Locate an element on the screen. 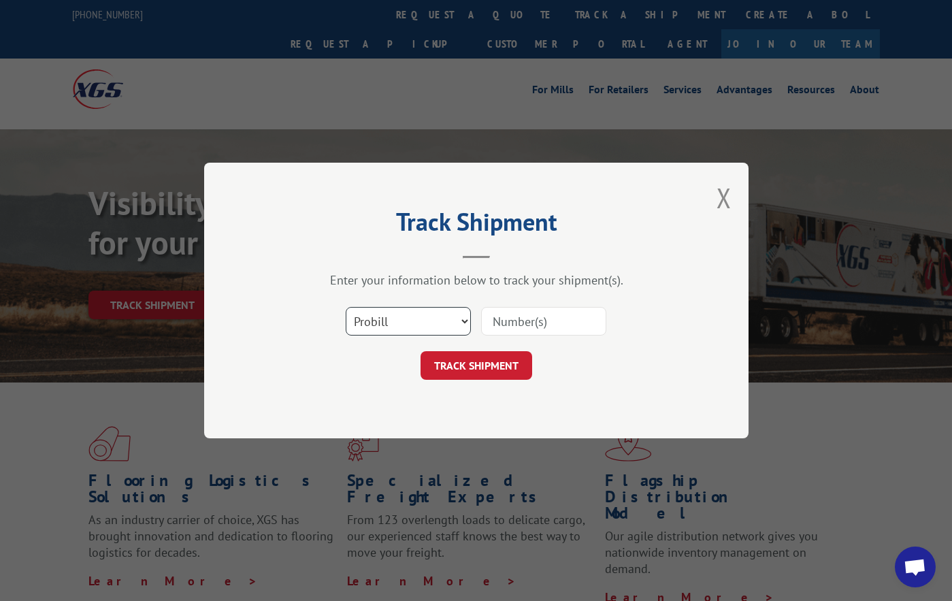 Image resolution: width=952 pixels, height=601 pixels. button: Close modal is located at coordinates (724, 197).